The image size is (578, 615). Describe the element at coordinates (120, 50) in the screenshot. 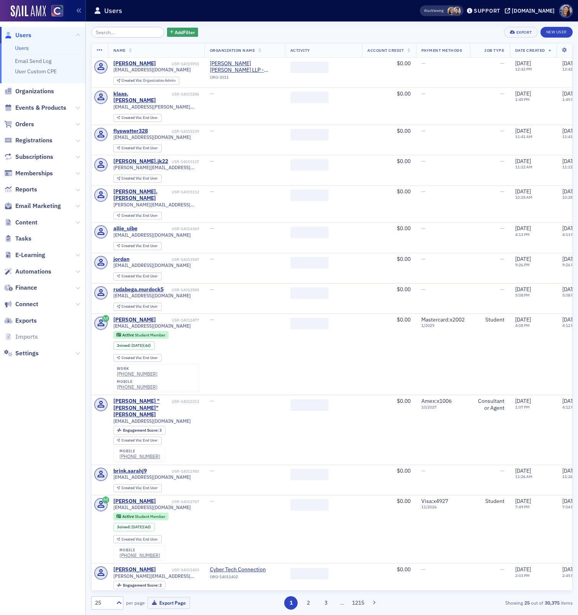

I see `span: Name` at that location.